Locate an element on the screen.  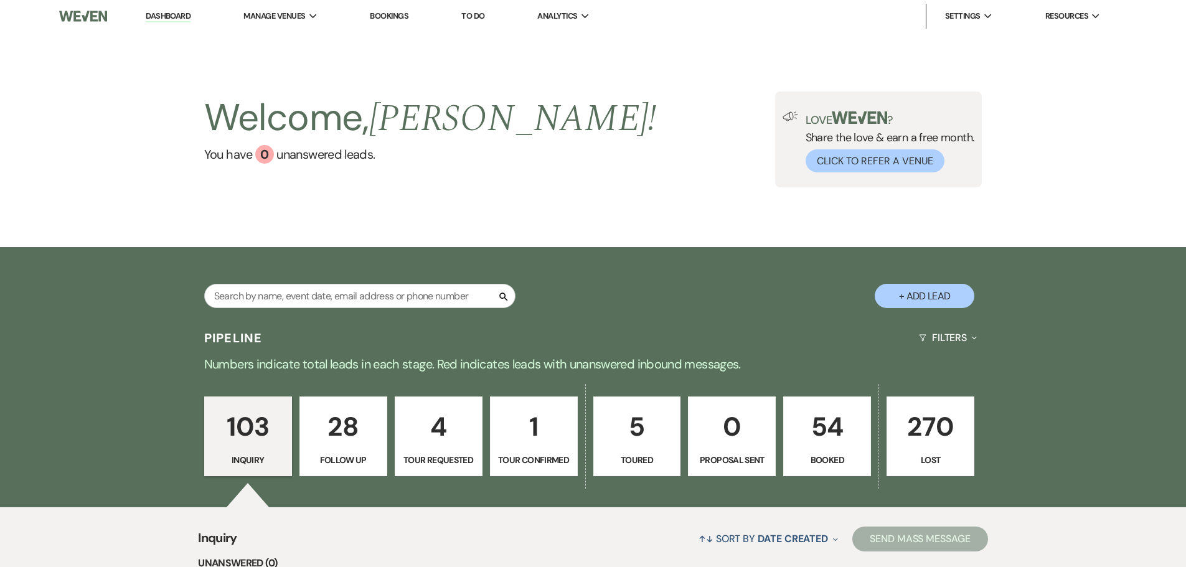
h2: Welcome, is located at coordinates (430, 118).